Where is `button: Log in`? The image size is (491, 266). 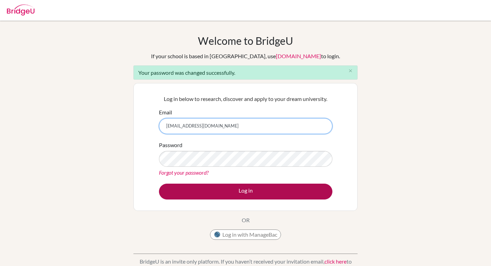
button: Log in is located at coordinates (245, 192).